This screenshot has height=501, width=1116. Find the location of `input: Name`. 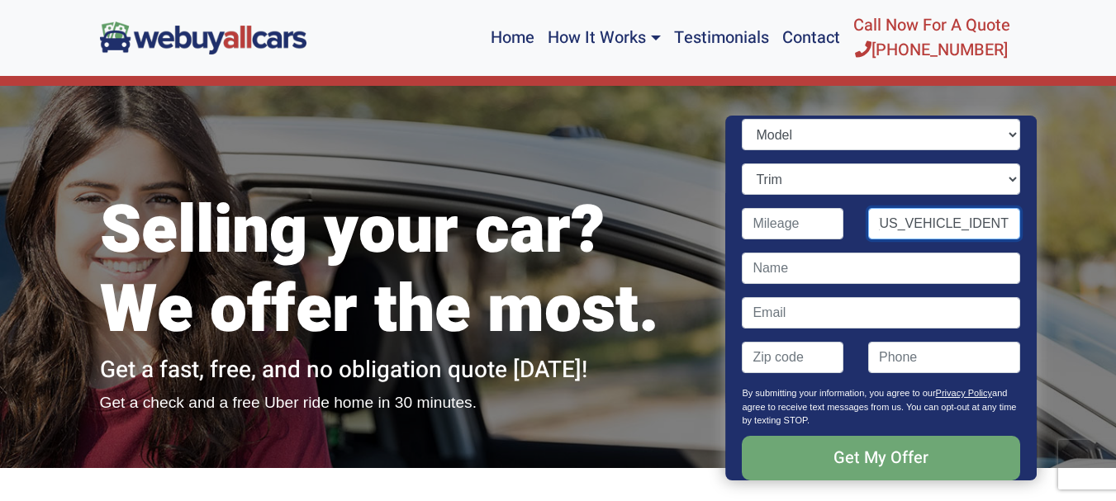

input: Name is located at coordinates (881, 268).